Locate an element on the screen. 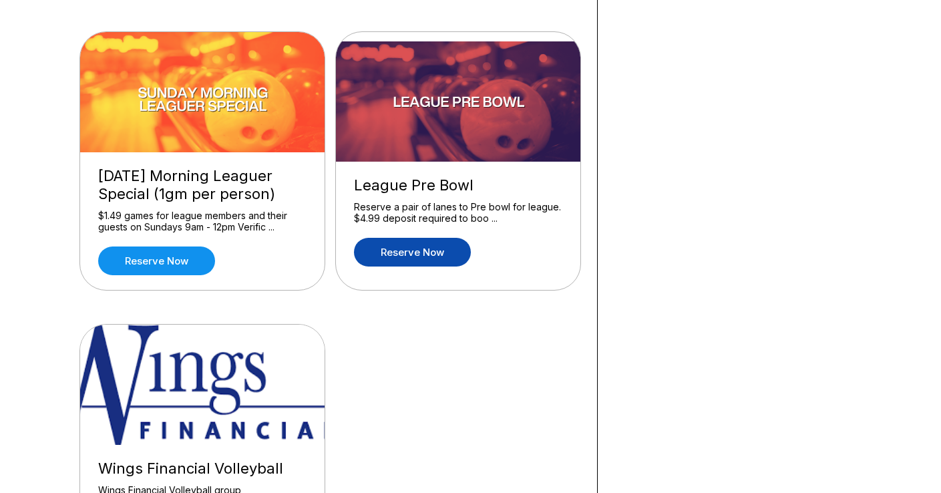 The image size is (941, 493). div: Wings Financial Volleyball is located at coordinates (202, 468).